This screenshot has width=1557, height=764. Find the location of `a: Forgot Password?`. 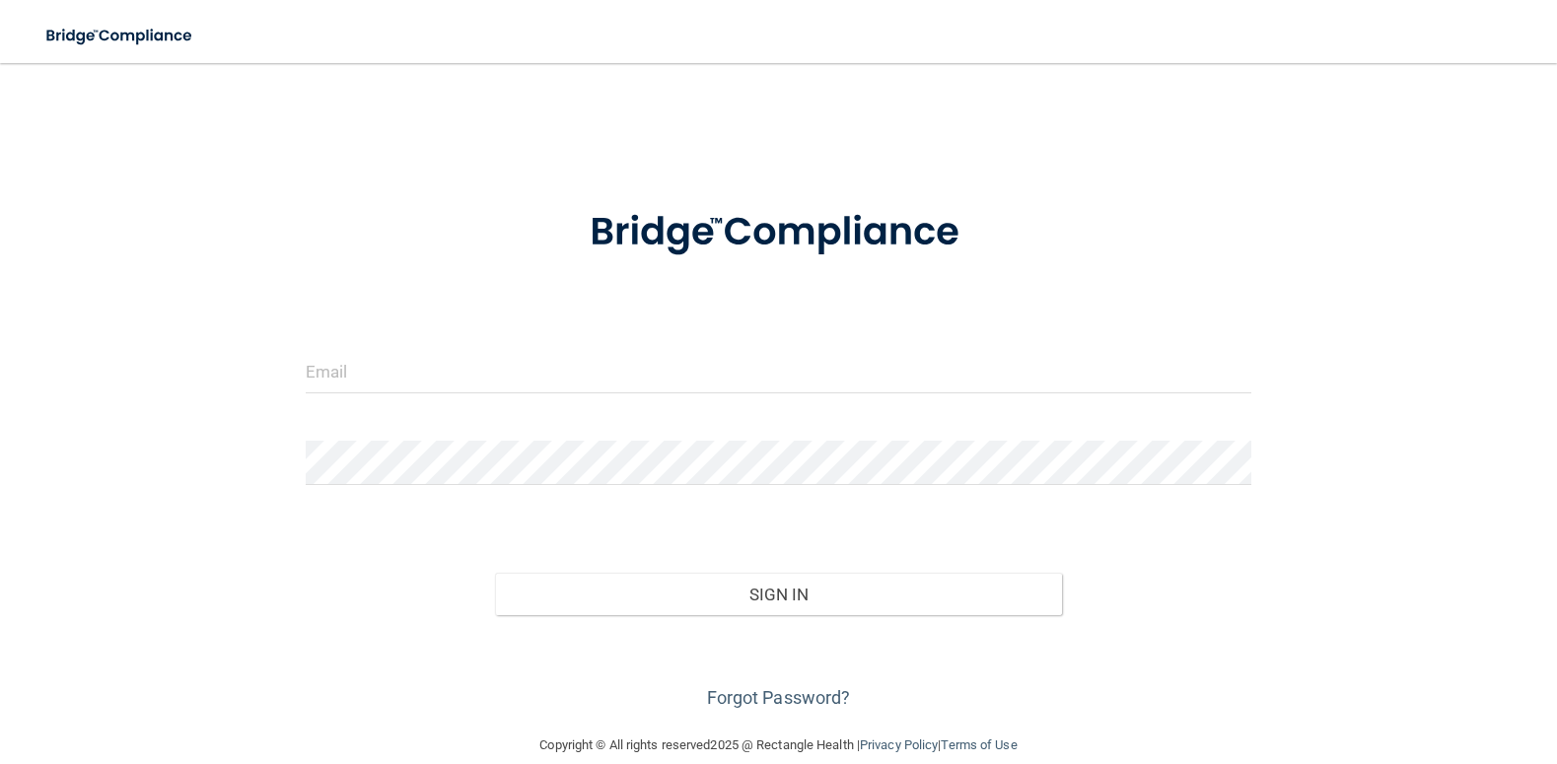

a: Forgot Password? is located at coordinates (779, 697).